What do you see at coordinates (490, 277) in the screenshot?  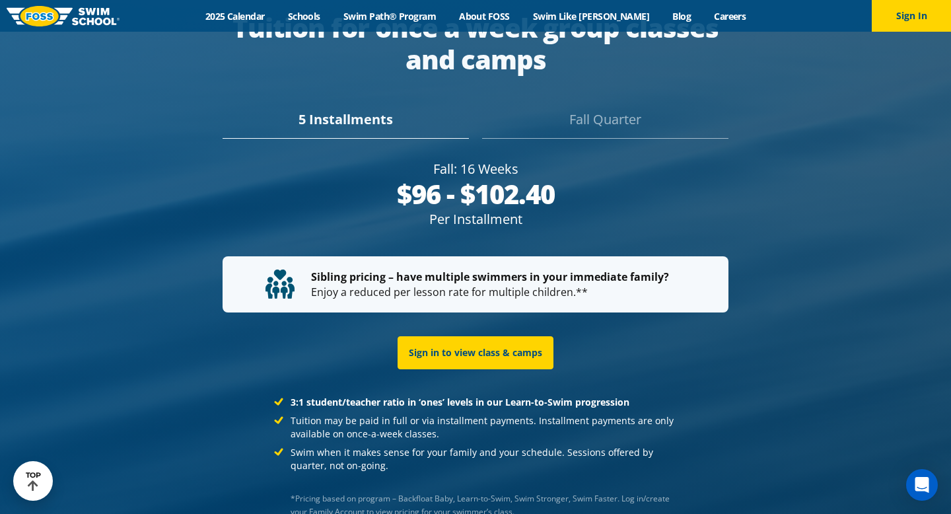 I see `strong: Sibling pricing – have multiple swimmers in your immediate family?` at bounding box center [490, 277].